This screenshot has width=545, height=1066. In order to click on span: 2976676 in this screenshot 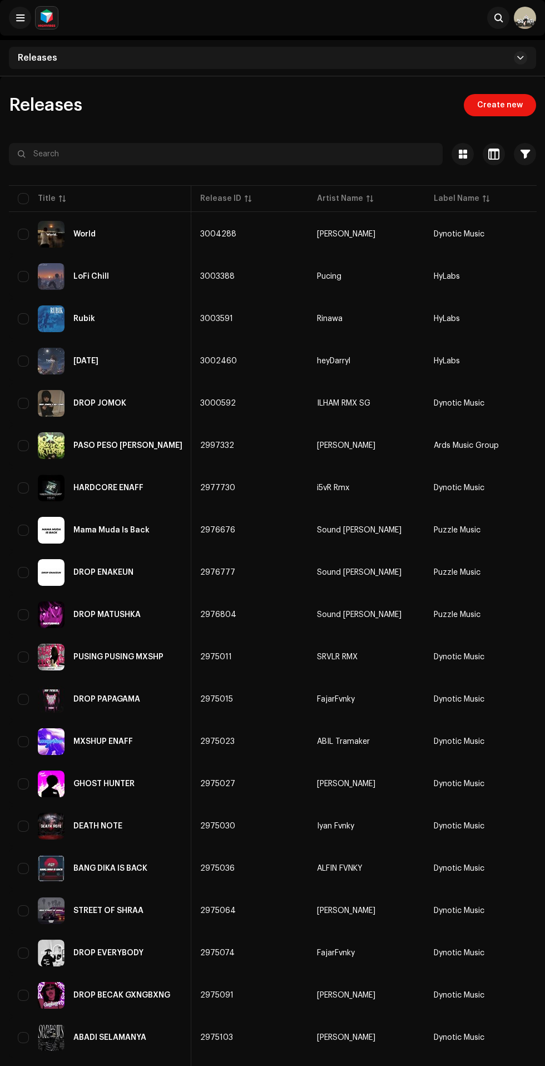, I will do `click(218, 530)`.